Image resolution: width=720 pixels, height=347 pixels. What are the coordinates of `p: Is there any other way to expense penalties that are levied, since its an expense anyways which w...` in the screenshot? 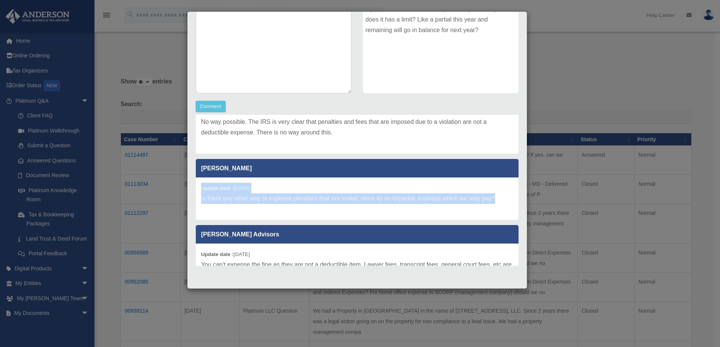 It's located at (357, 199).